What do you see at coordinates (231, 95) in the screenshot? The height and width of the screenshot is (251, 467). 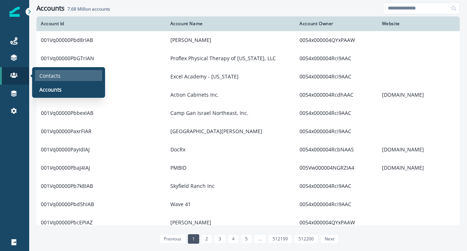 I see `td: Action Cabinets Inc.` at bounding box center [231, 95].